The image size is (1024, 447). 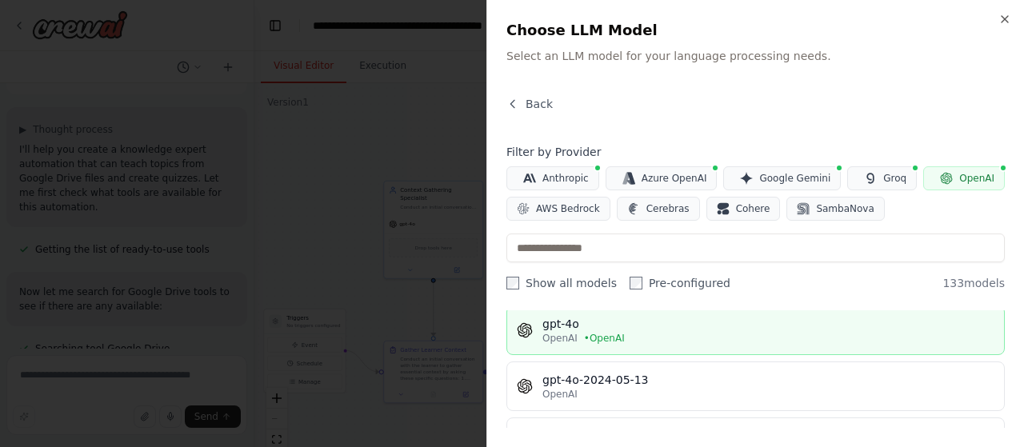 What do you see at coordinates (661, 178) in the screenshot?
I see `button: Azure OpenAI` at bounding box center [661, 178].